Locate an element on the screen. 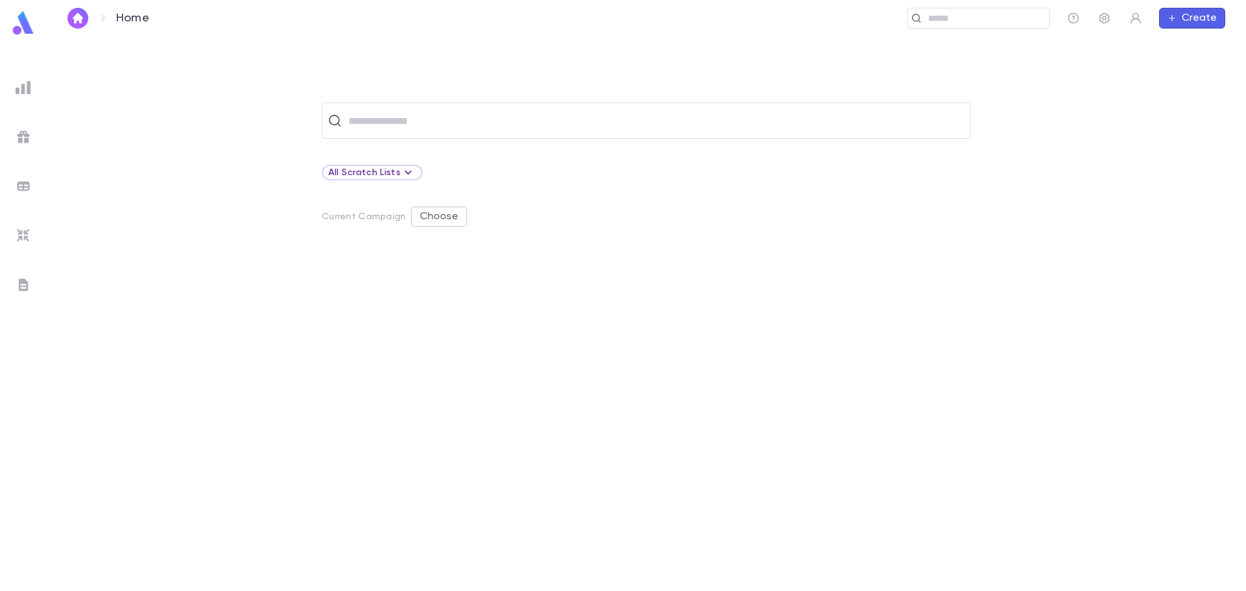  p: Home is located at coordinates (132, 18).